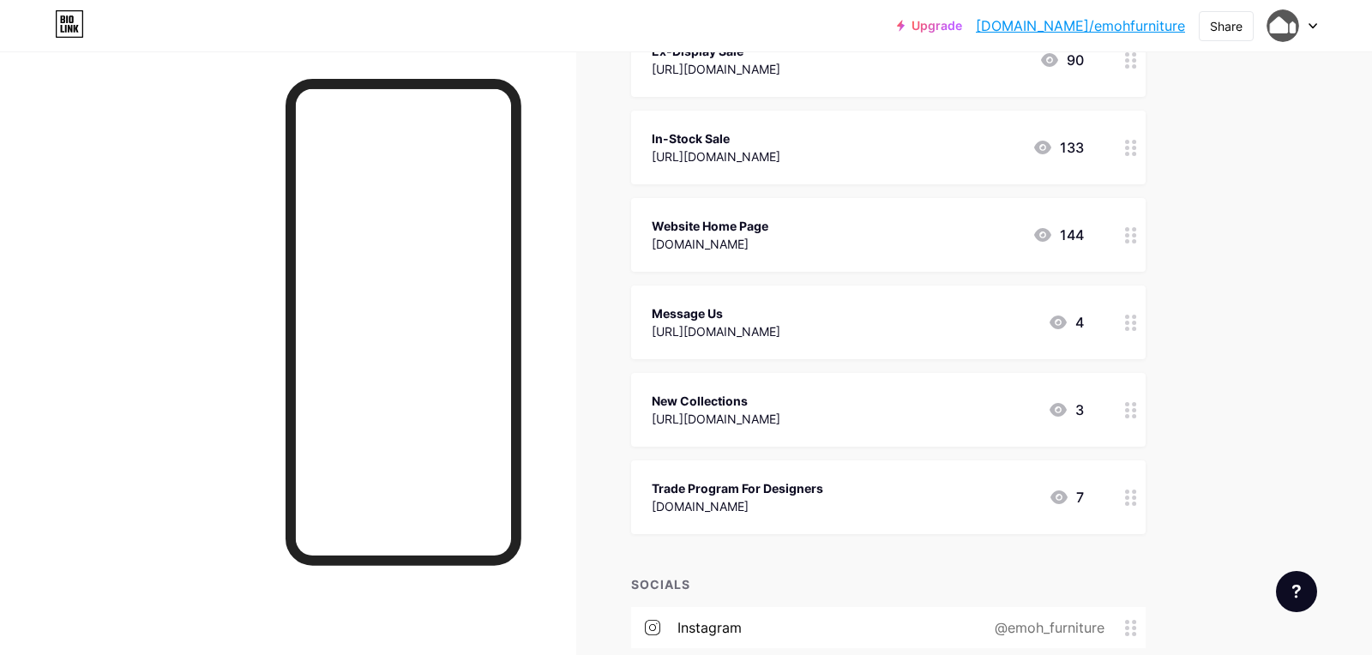 The height and width of the screenshot is (655, 1372). Describe the element at coordinates (1283, 26) in the screenshot. I see `img: Karen Lau` at that location.